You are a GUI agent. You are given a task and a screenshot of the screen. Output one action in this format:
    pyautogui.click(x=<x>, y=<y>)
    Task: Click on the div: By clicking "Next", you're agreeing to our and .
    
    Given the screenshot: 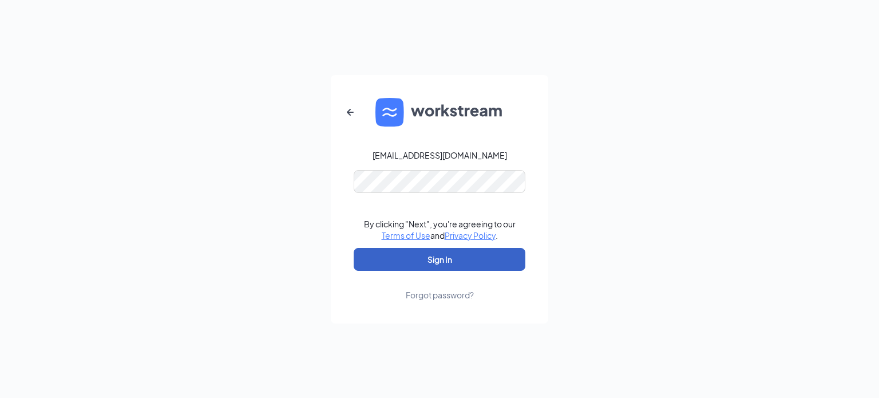 What is the action you would take?
    pyautogui.click(x=439, y=229)
    